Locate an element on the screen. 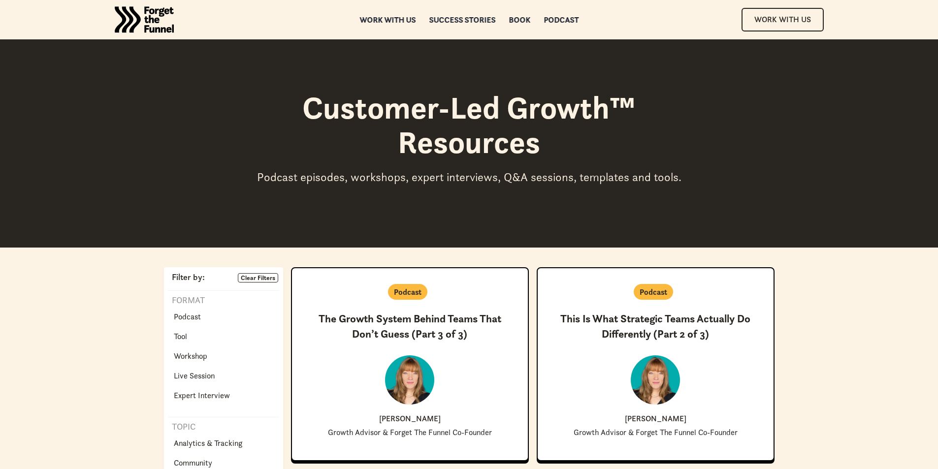 This screenshot has width=938, height=469. div: Podcast is located at coordinates (561, 20).